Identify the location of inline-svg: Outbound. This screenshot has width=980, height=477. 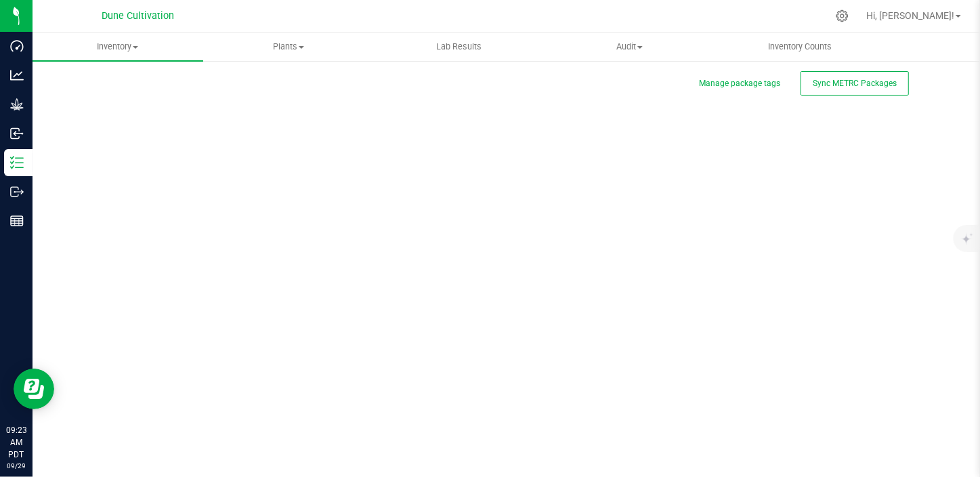
(17, 192).